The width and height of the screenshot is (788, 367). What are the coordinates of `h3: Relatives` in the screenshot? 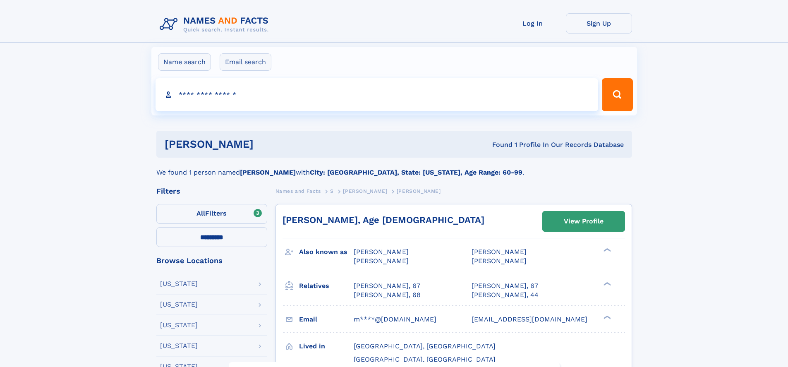 It's located at (326, 286).